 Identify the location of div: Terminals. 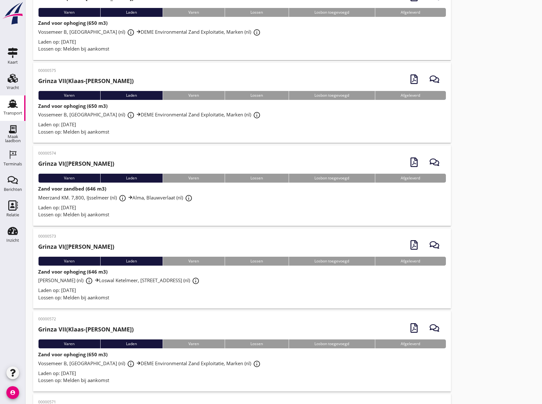
(13, 164).